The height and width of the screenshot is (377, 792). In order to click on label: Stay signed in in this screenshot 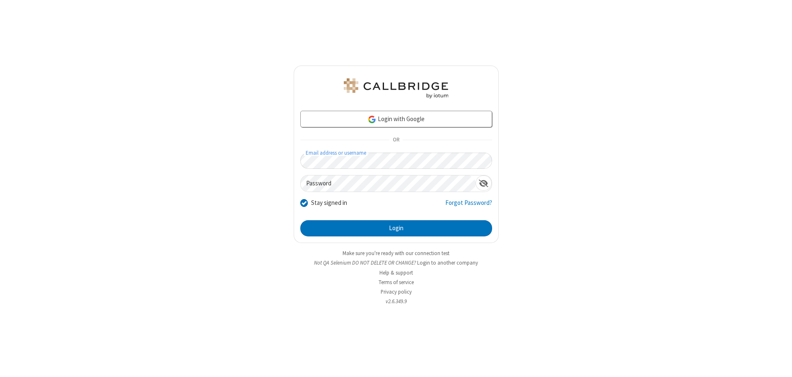, I will do `click(329, 203)`.